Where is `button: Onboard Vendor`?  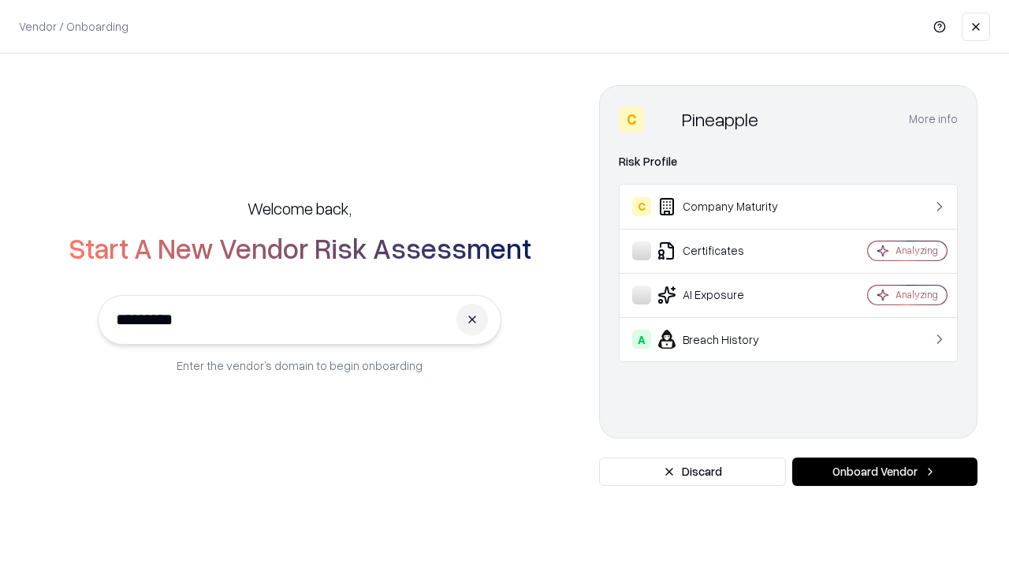 button: Onboard Vendor is located at coordinates (884, 471).